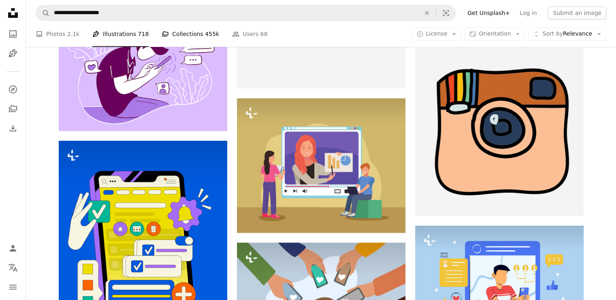 This screenshot has height=300, width=616. I want to click on span: License, so click(436, 34).